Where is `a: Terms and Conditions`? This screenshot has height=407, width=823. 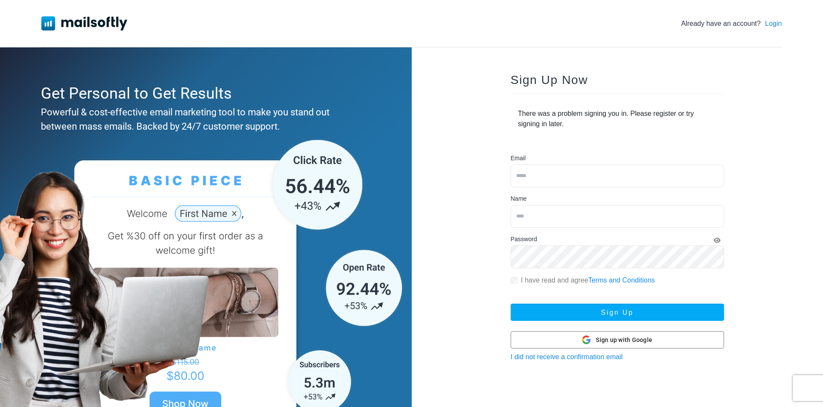 a: Terms and Conditions is located at coordinates (621, 280).